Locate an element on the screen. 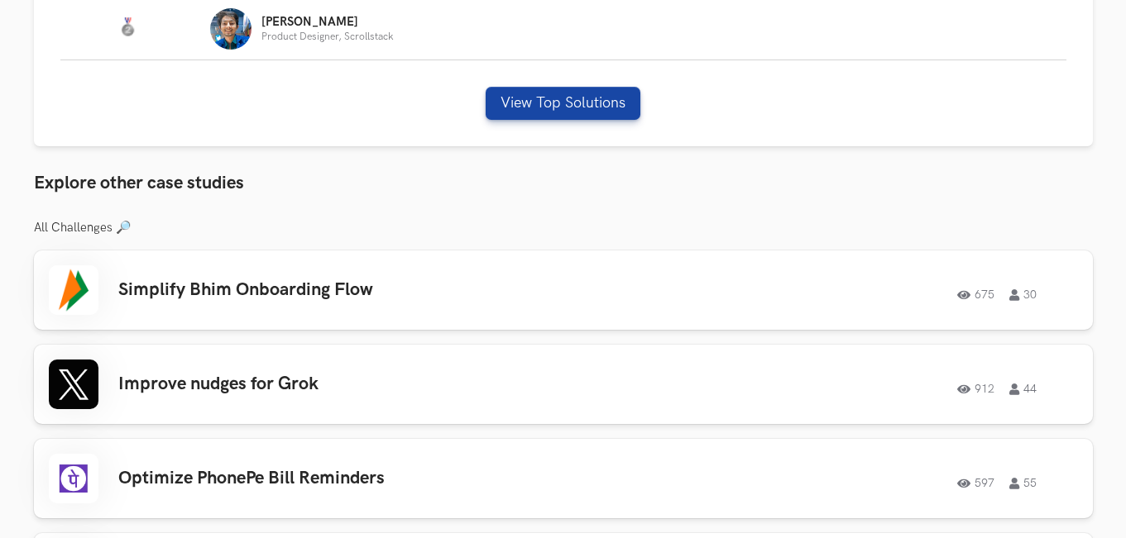  span: 912 is located at coordinates (975, 390).